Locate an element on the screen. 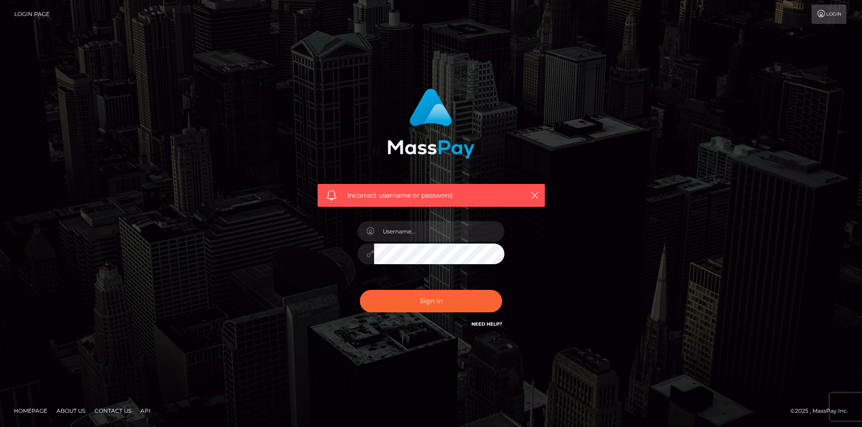  a: Need Help? is located at coordinates (487, 324).